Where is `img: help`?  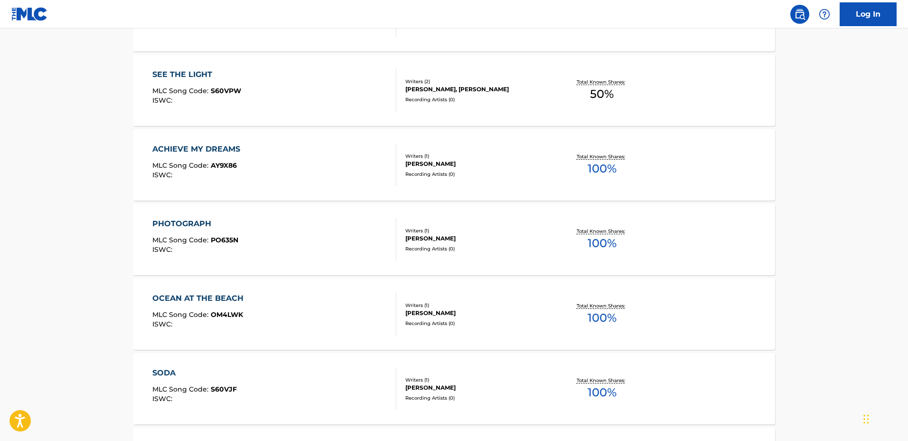
img: help is located at coordinates (825, 14).